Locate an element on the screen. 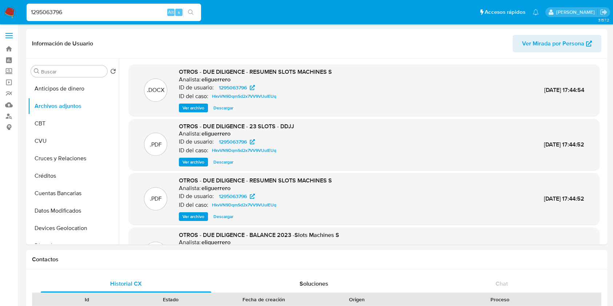 Image resolution: width=613 pixels, height=306 pixels. h1: Contactos is located at coordinates (317, 260).